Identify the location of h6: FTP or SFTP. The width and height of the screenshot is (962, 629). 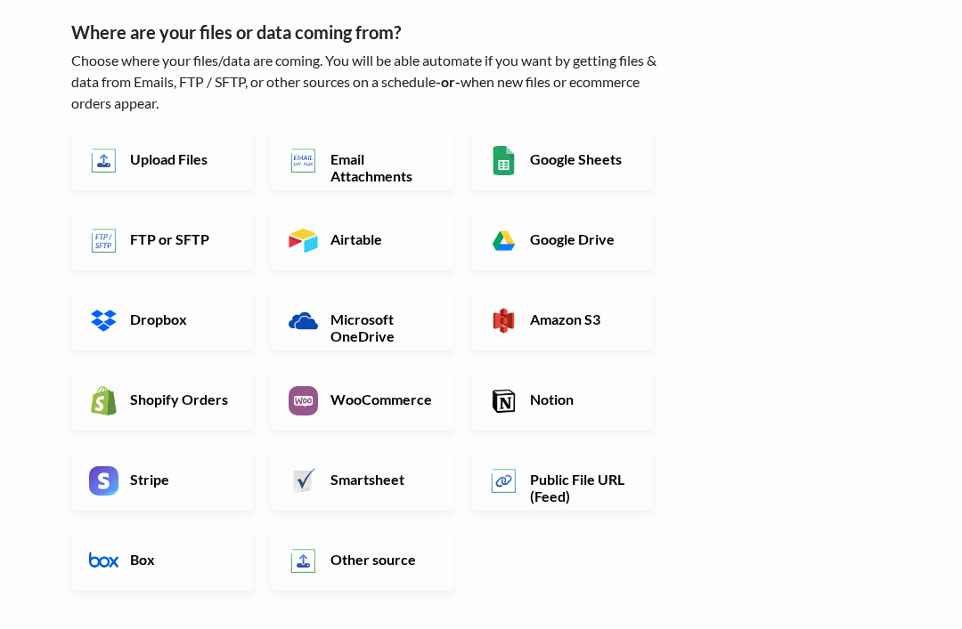
(180, 239).